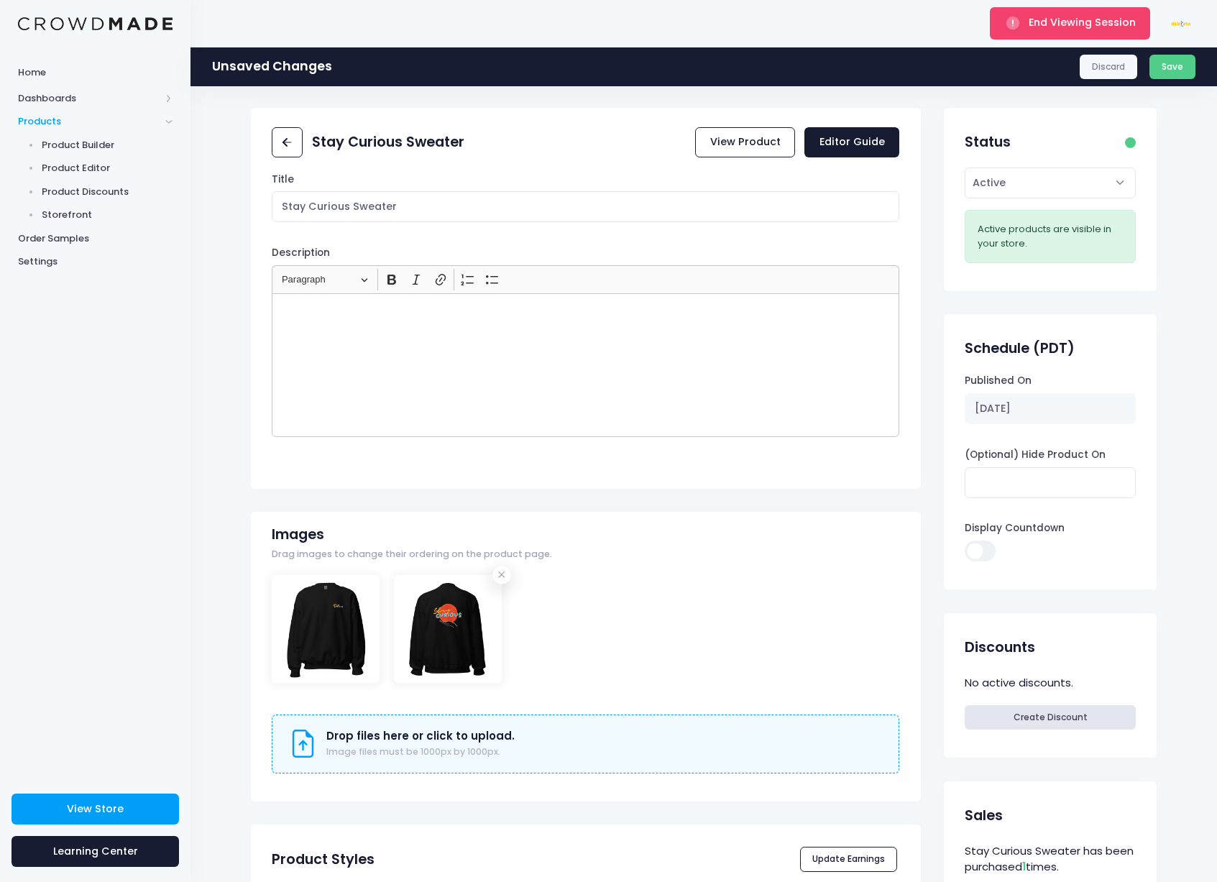 The image size is (1217, 882). Describe the element at coordinates (849, 859) in the screenshot. I see `button: Update Earnings` at that location.